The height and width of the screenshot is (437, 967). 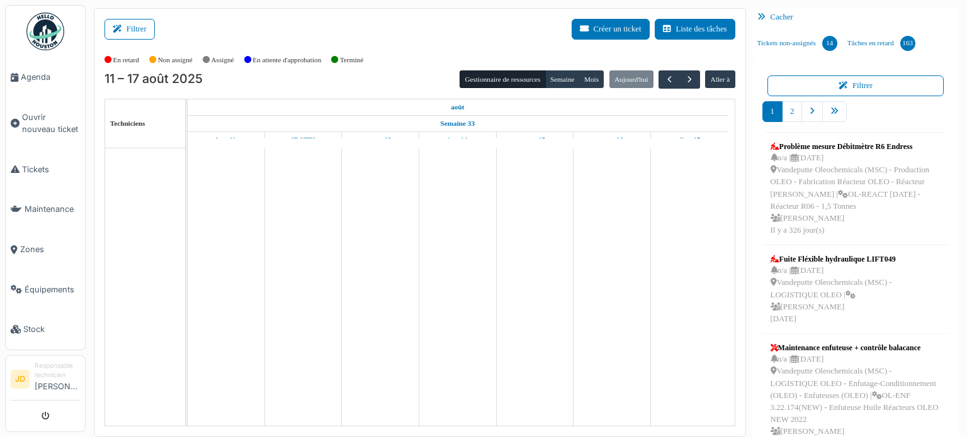 I want to click on a: 16 août 2025, so click(x=612, y=140).